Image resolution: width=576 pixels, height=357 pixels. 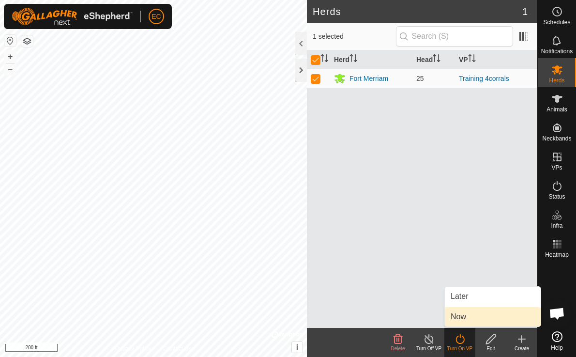 What do you see at coordinates (493, 317) in the screenshot?
I see `li: Now` at bounding box center [493, 317].